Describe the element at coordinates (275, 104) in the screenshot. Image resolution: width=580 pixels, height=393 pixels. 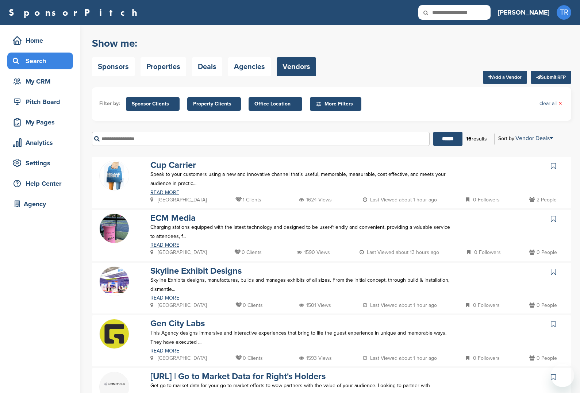
I see `span: Office Location` at that location.